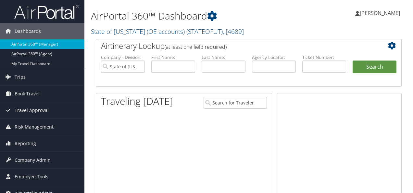 This screenshot has width=413, height=193. I want to click on span: Risk Management, so click(34, 127).